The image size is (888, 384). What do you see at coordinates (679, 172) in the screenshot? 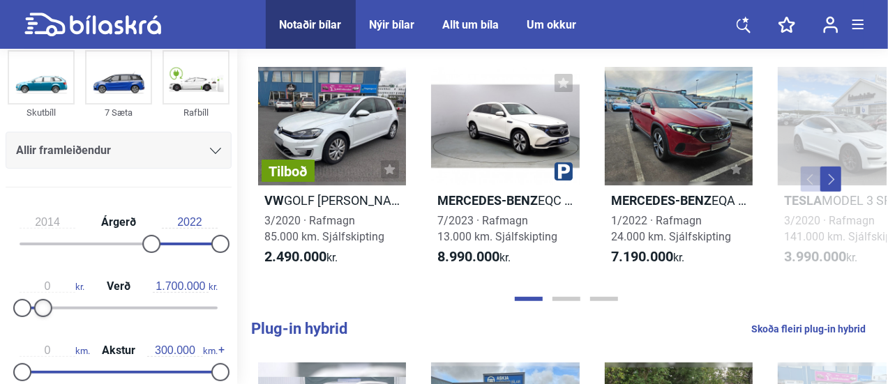
I see `a: Mercedes-BenzEQA 300 4MATIC PROGRESSIVE1/2022 · Rafmagn24.000 km. Sjálfskipting7.190.000kr.` at bounding box center [679, 172].